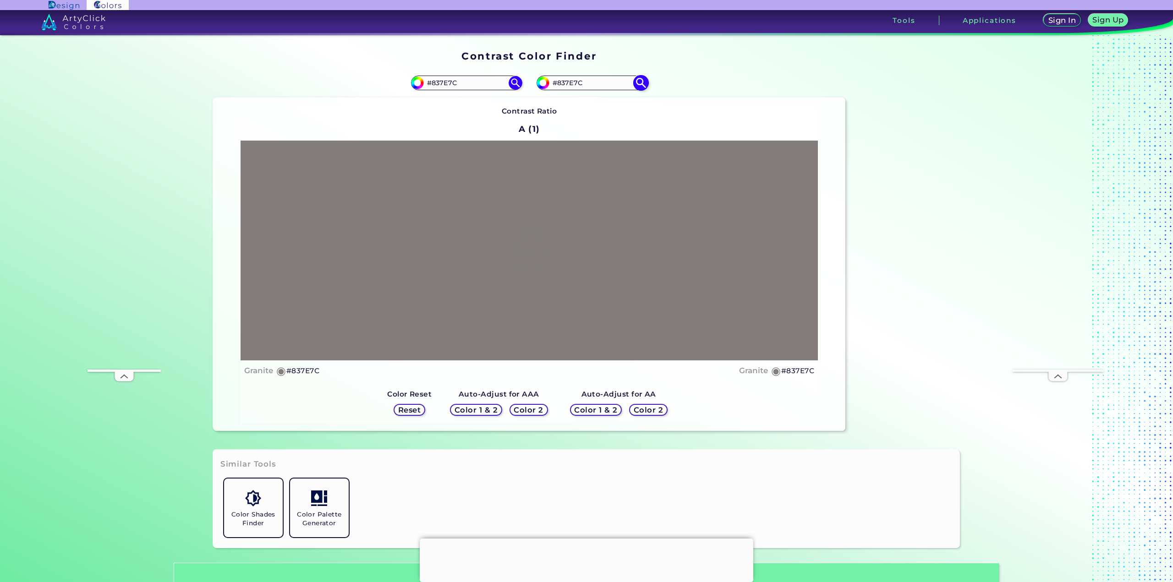 This screenshot has width=1173, height=582. Describe the element at coordinates (1108, 20) in the screenshot. I see `h5: Sign Up` at that location.